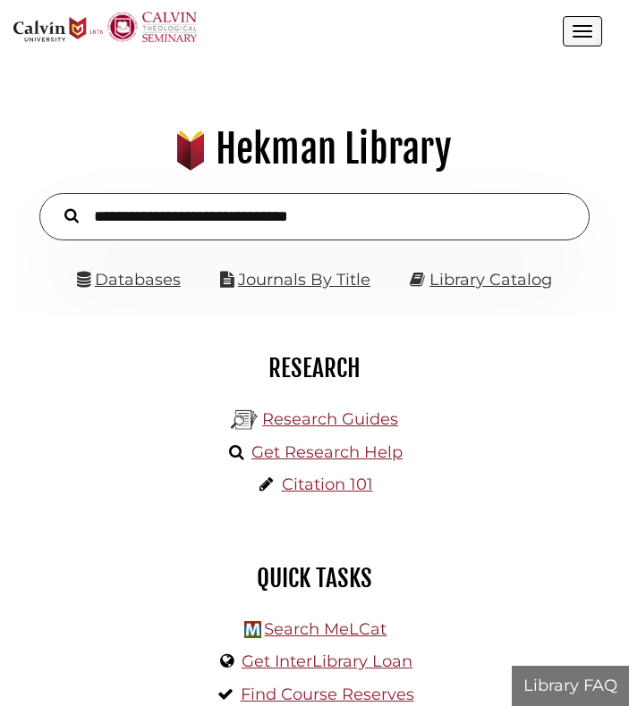 The height and width of the screenshot is (706, 629). Describe the element at coordinates (72, 216) in the screenshot. I see `i: Search` at that location.